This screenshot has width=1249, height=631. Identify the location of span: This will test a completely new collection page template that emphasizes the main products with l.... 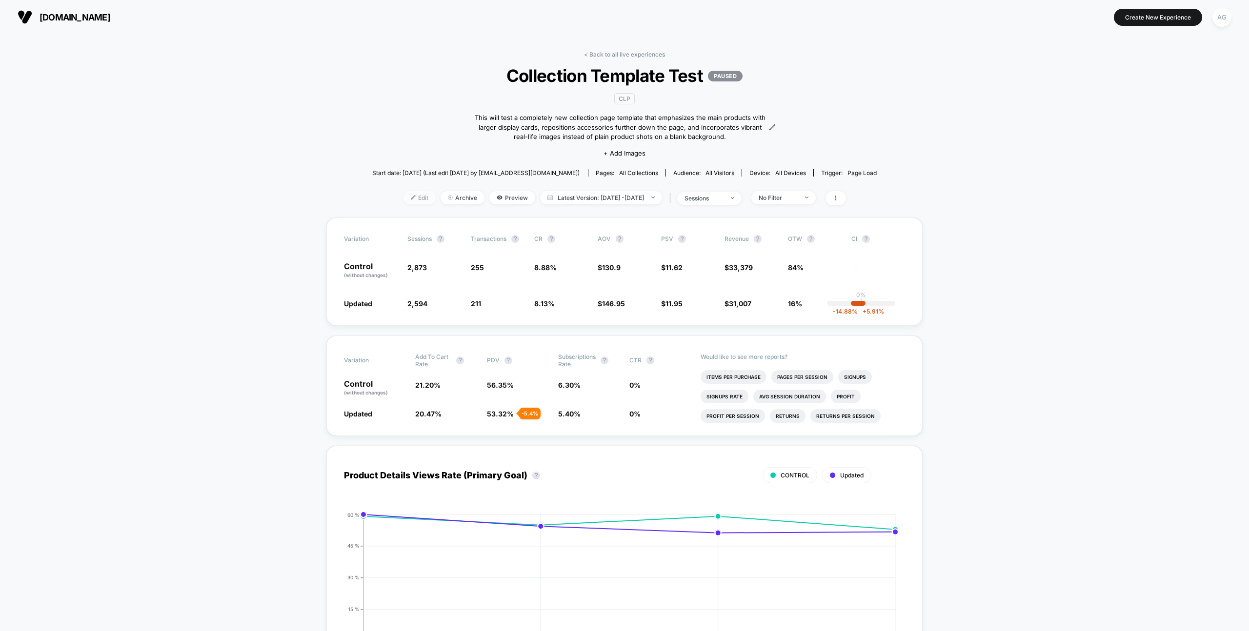
(620, 127).